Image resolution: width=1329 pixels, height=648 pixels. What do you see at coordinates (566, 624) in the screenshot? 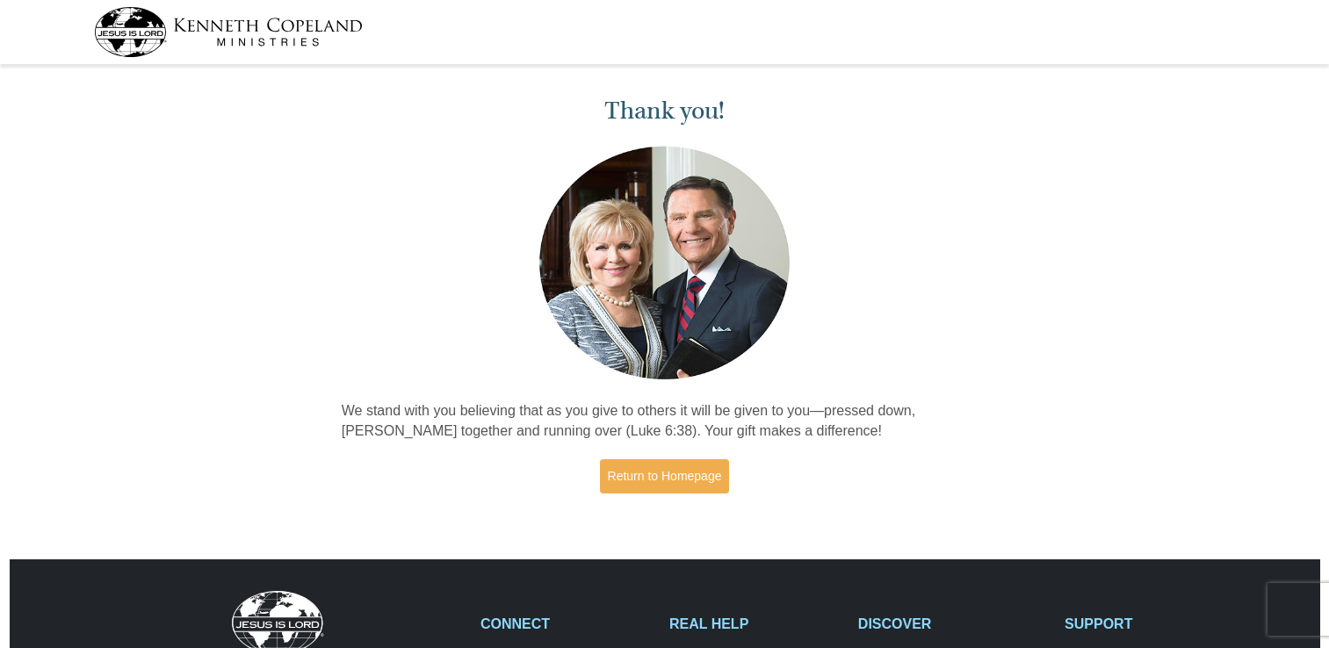
I see `h2: CONNECT` at bounding box center [566, 624].